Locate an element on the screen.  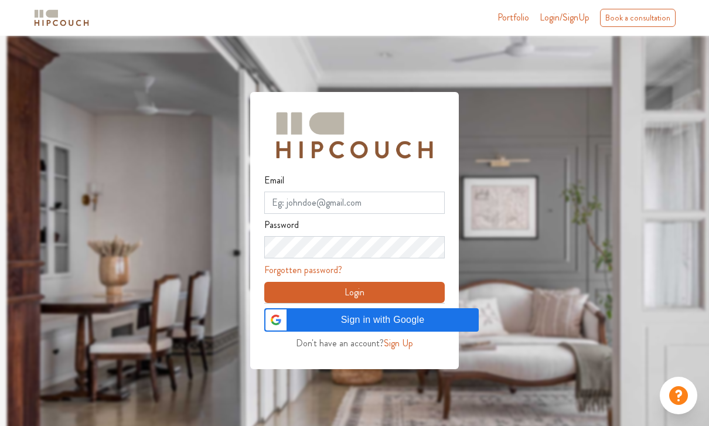
span: Sign in with Google is located at coordinates (382, 320).